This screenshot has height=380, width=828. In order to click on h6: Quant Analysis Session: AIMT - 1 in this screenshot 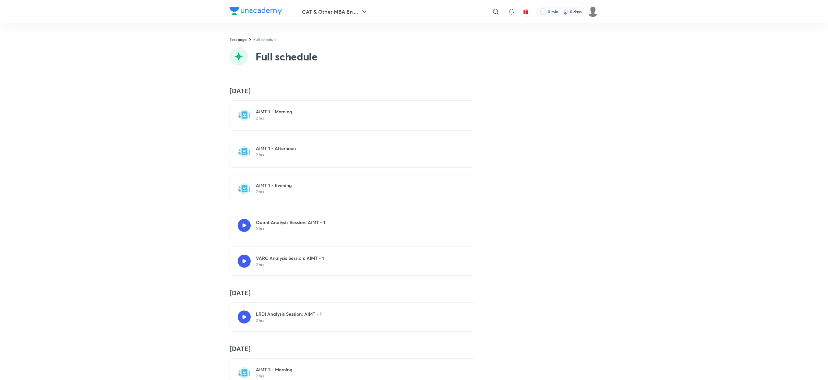, I will do `click(291, 222)`.